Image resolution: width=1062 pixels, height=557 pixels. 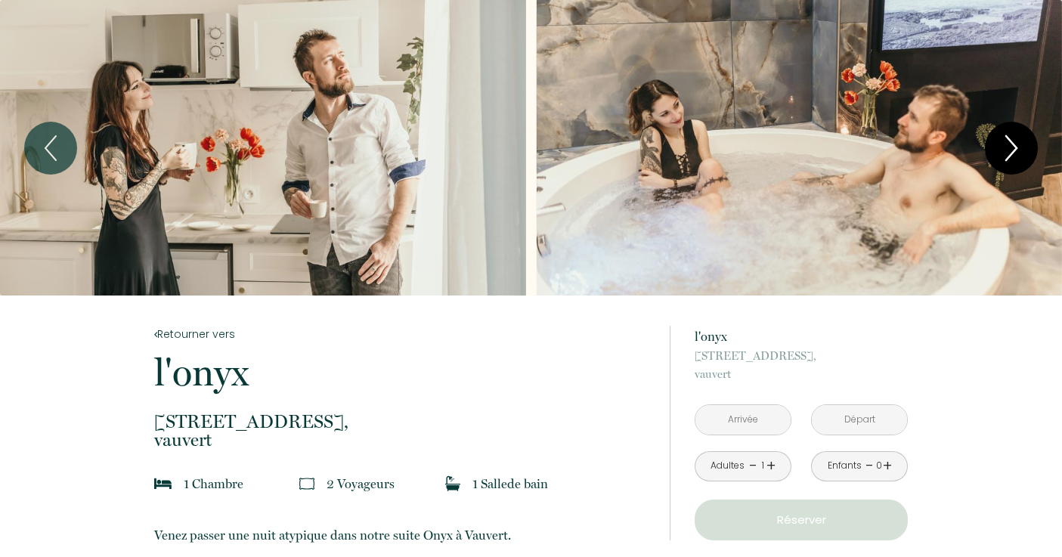 I want to click on p: Venez passer une nuit atypique dans notre suite Onyx à Vauvert., so click(x=402, y=535).